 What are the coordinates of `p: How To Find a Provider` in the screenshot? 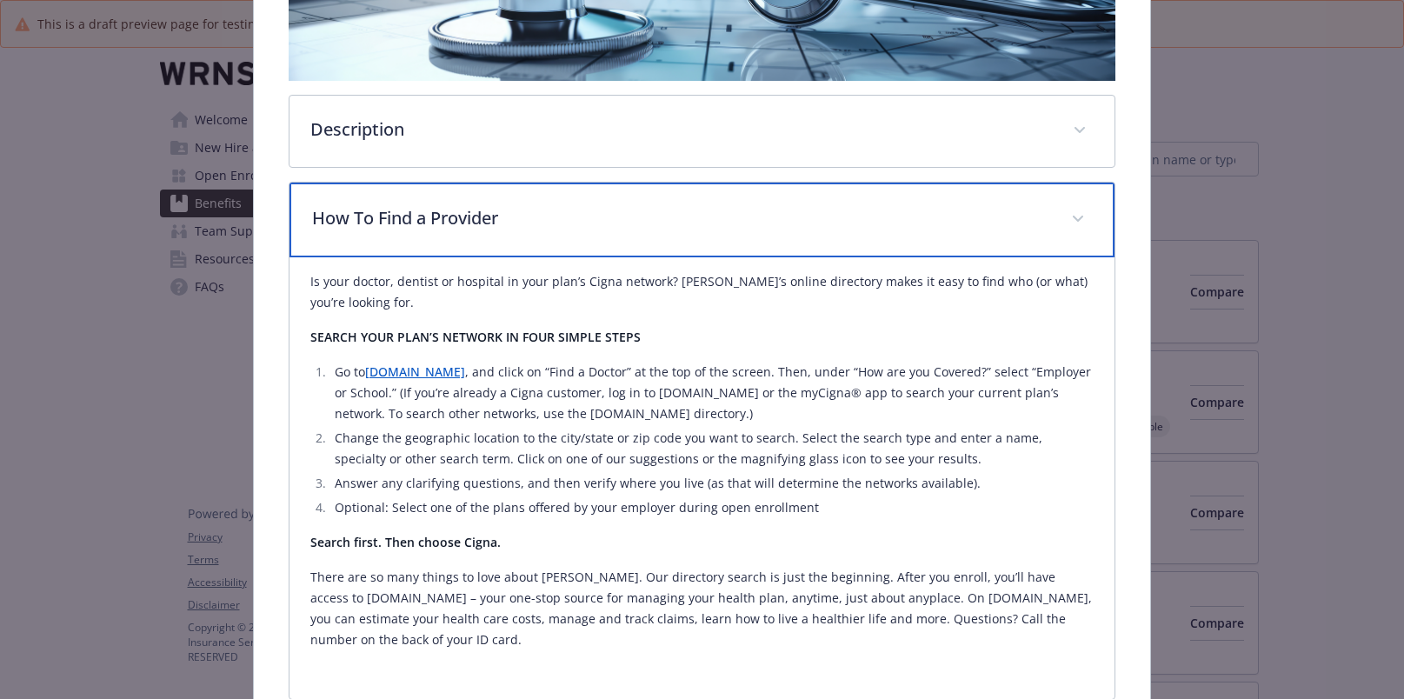 It's located at (682, 218).